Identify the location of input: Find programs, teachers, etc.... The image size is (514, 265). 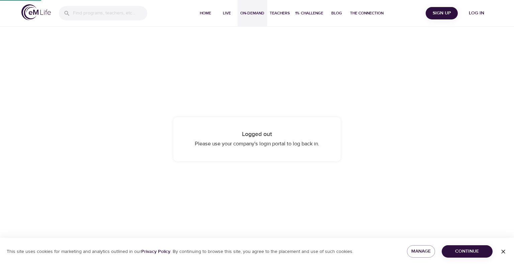
(110, 13).